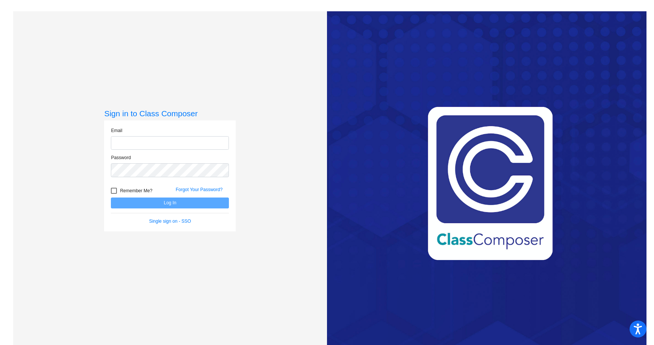 This screenshot has width=654, height=345. What do you see at coordinates (121, 158) in the screenshot?
I see `label: Password` at bounding box center [121, 158].